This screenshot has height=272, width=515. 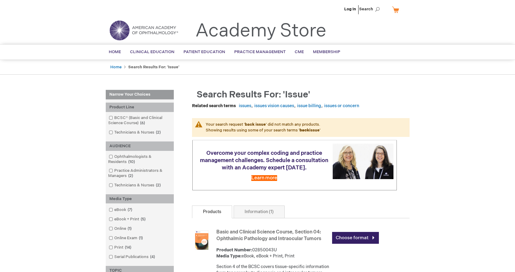 What do you see at coordinates (121, 210) in the screenshot?
I see `a: eBook7` at bounding box center [121, 210].